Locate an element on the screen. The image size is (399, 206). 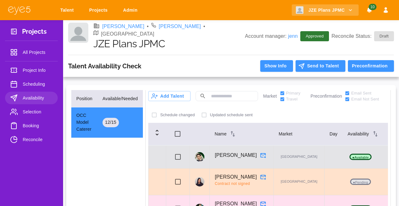
a: Scheduling is located at coordinates (31, 84).